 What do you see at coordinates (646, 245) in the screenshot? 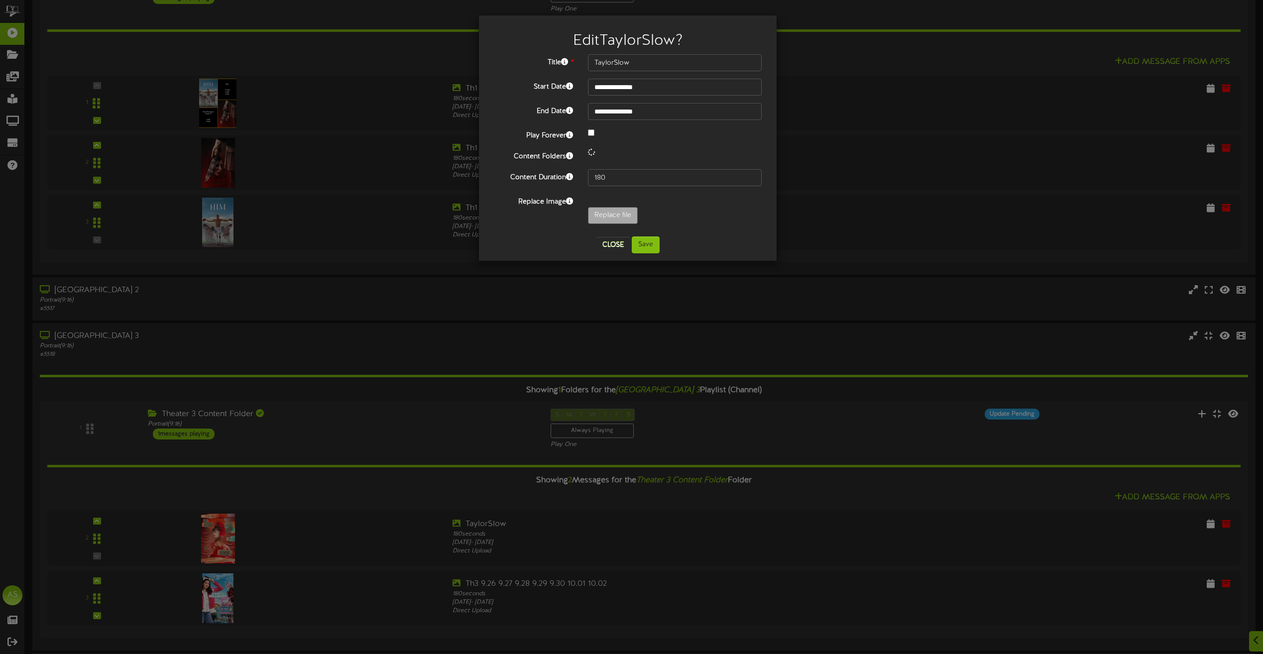
I see `button: Save` at bounding box center [646, 245].